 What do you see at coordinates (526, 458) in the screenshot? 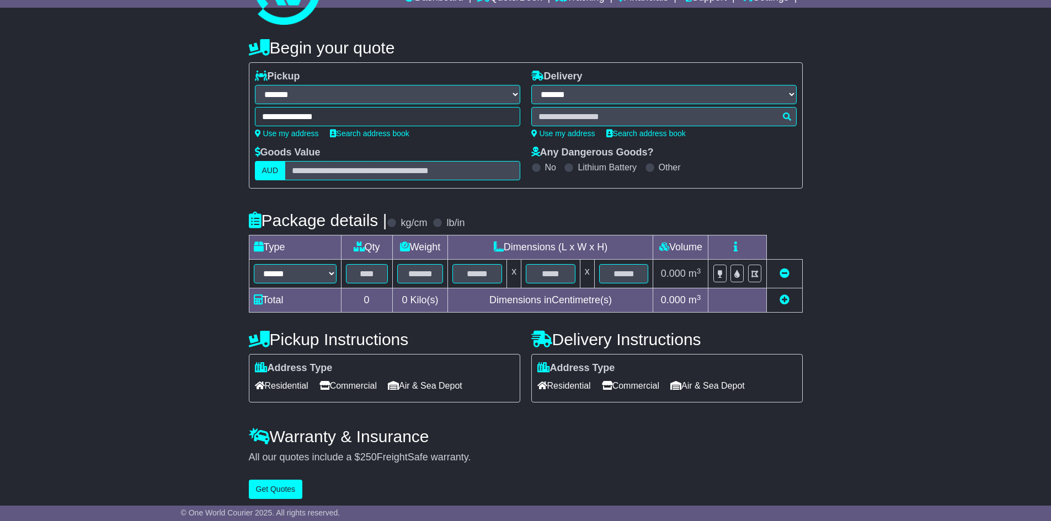
I see `div: All our quotes include a $ FreightSafe warranty.` at bounding box center [526, 458].